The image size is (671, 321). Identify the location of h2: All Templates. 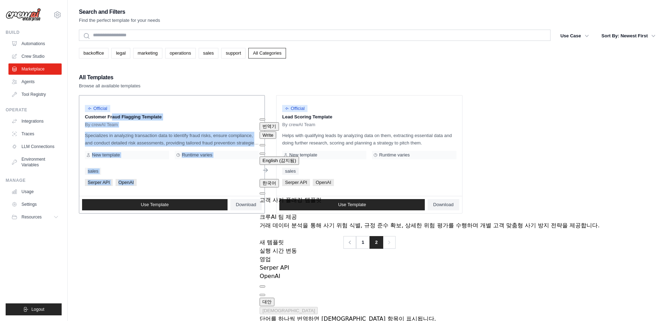
(110, 78).